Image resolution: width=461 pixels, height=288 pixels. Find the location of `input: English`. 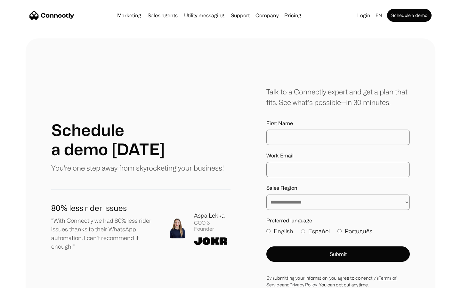

input: English is located at coordinates (268, 231).